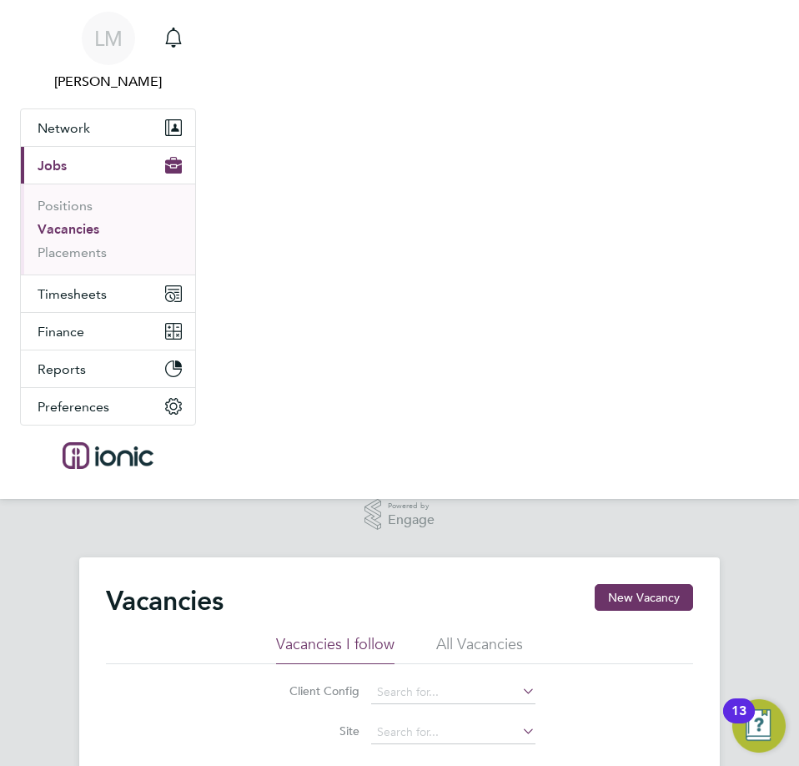  I want to click on button: Jobs, so click(108, 165).